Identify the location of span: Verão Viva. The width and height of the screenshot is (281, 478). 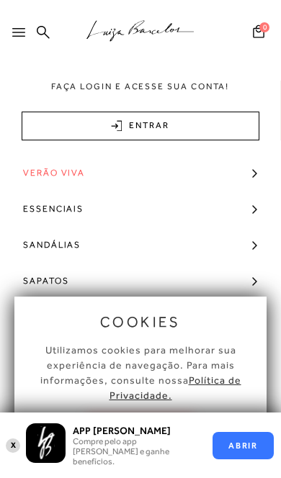
(54, 173).